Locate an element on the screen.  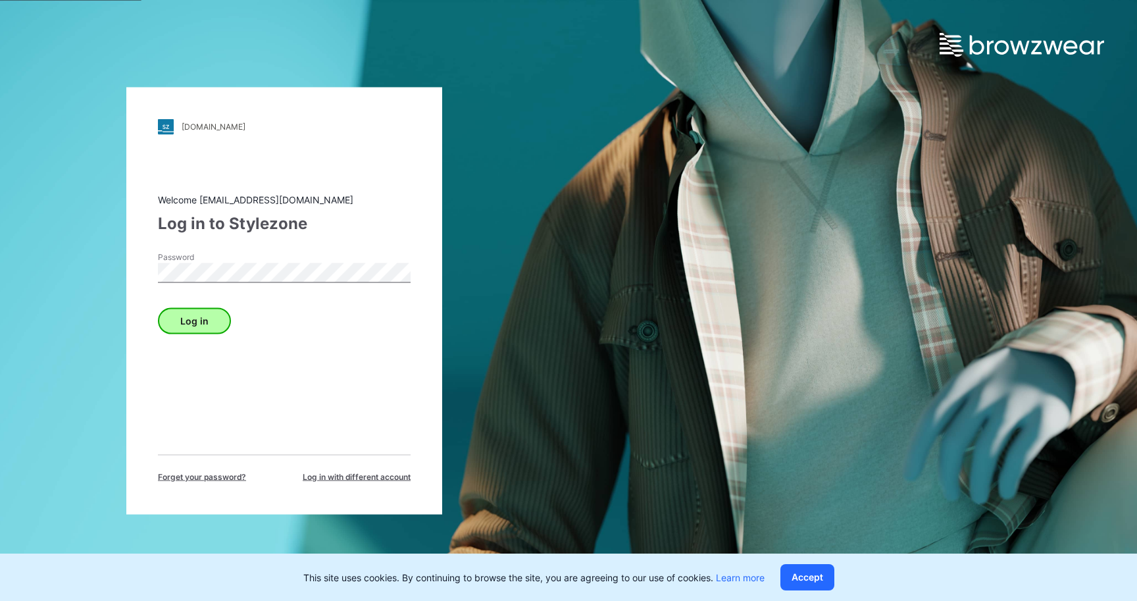
div: Log in to Stylezone is located at coordinates (284, 223).